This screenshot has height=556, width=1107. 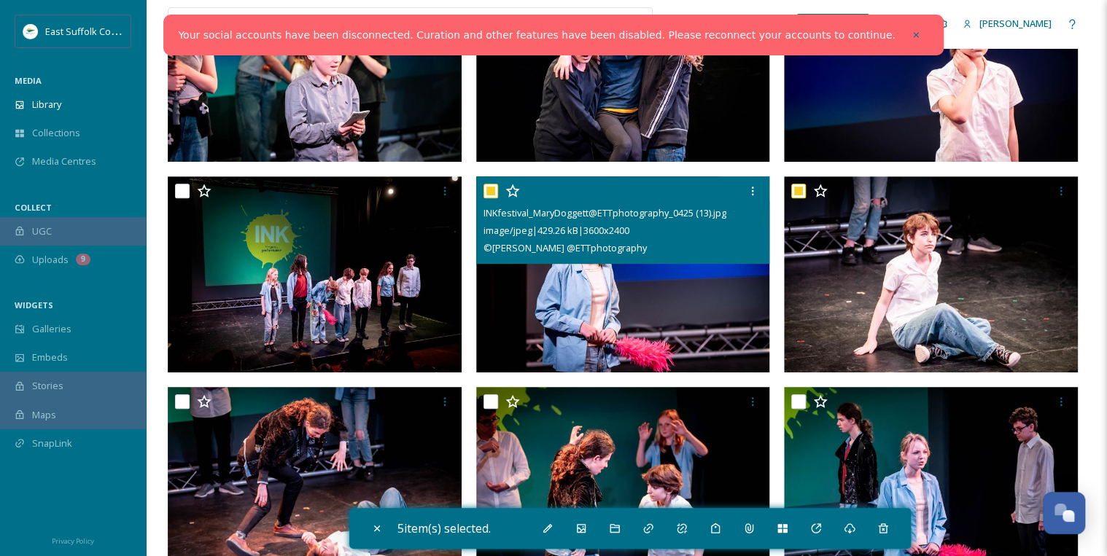 What do you see at coordinates (536, 35) in the screenshot?
I see `a: Your social accounts have been disconnected. Curation and other features have been disabled. Plea...` at bounding box center [536, 35].